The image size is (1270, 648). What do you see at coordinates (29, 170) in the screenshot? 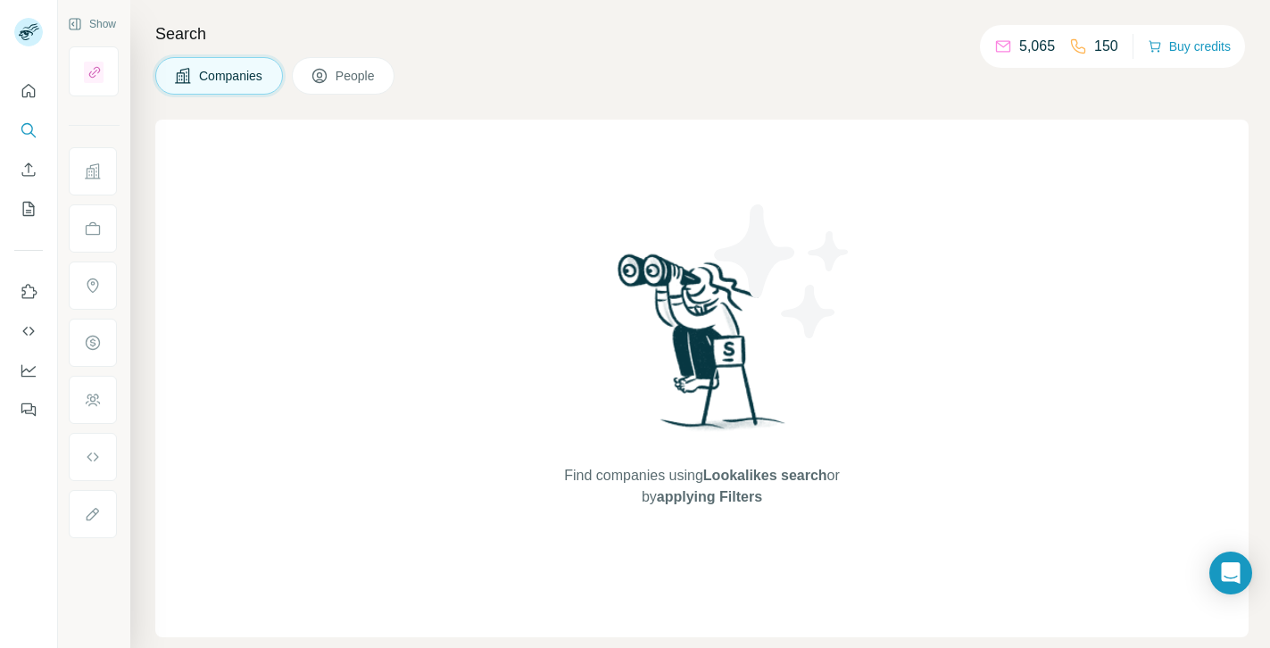
I see `button: Enrich CSV` at bounding box center [29, 170].